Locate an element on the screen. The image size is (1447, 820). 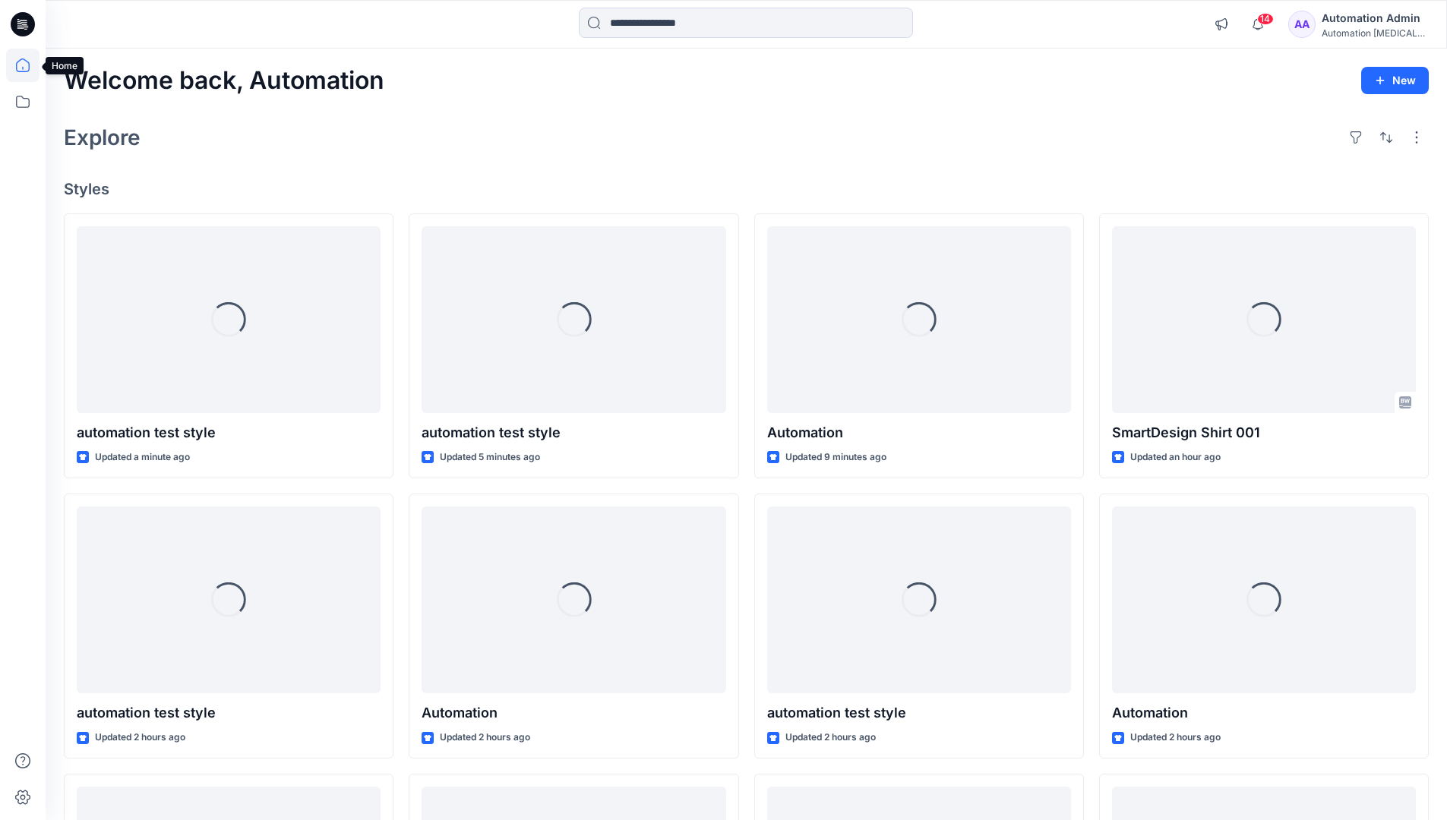
p: Updated 5 minutes ago is located at coordinates (490, 457).